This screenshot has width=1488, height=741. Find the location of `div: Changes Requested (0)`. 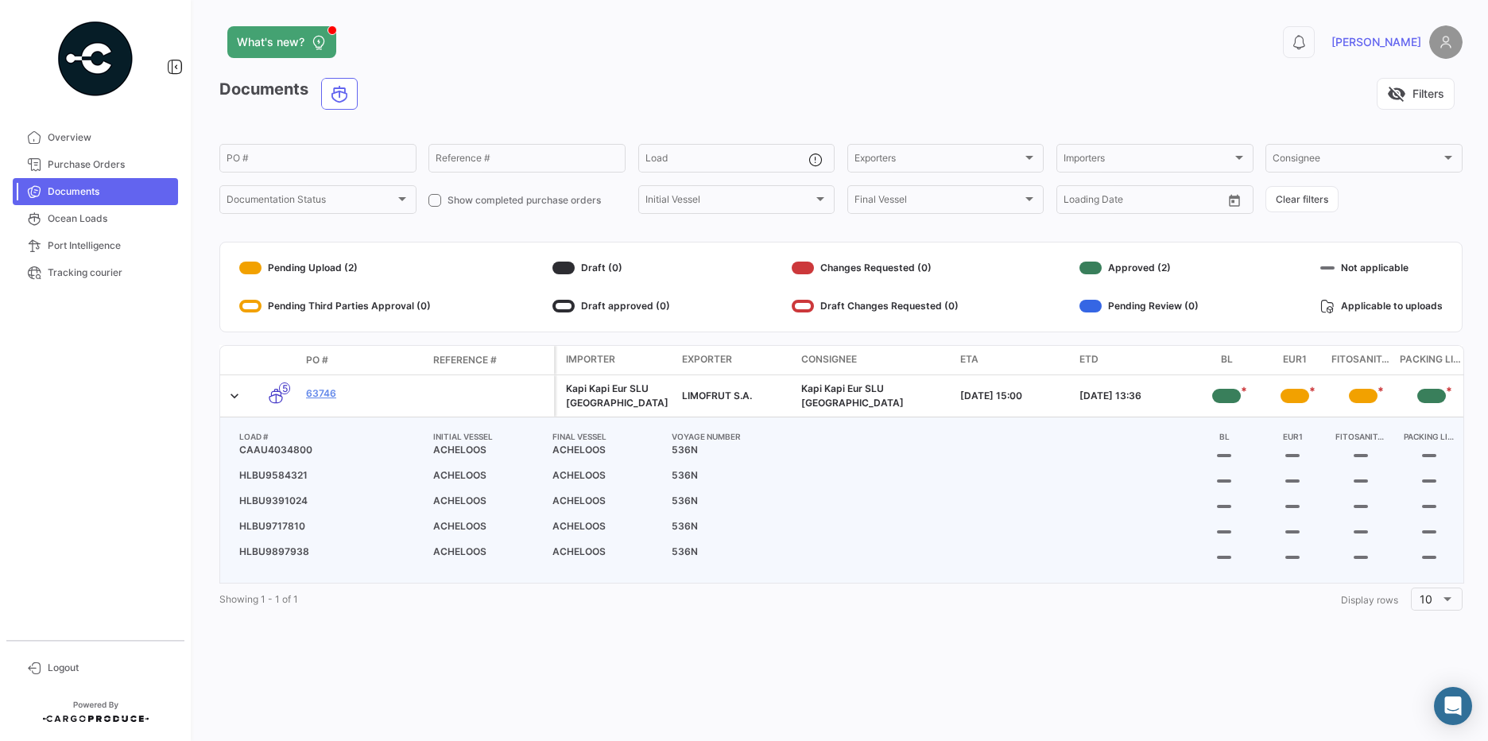

div: Changes Requested (0) is located at coordinates (875, 268).